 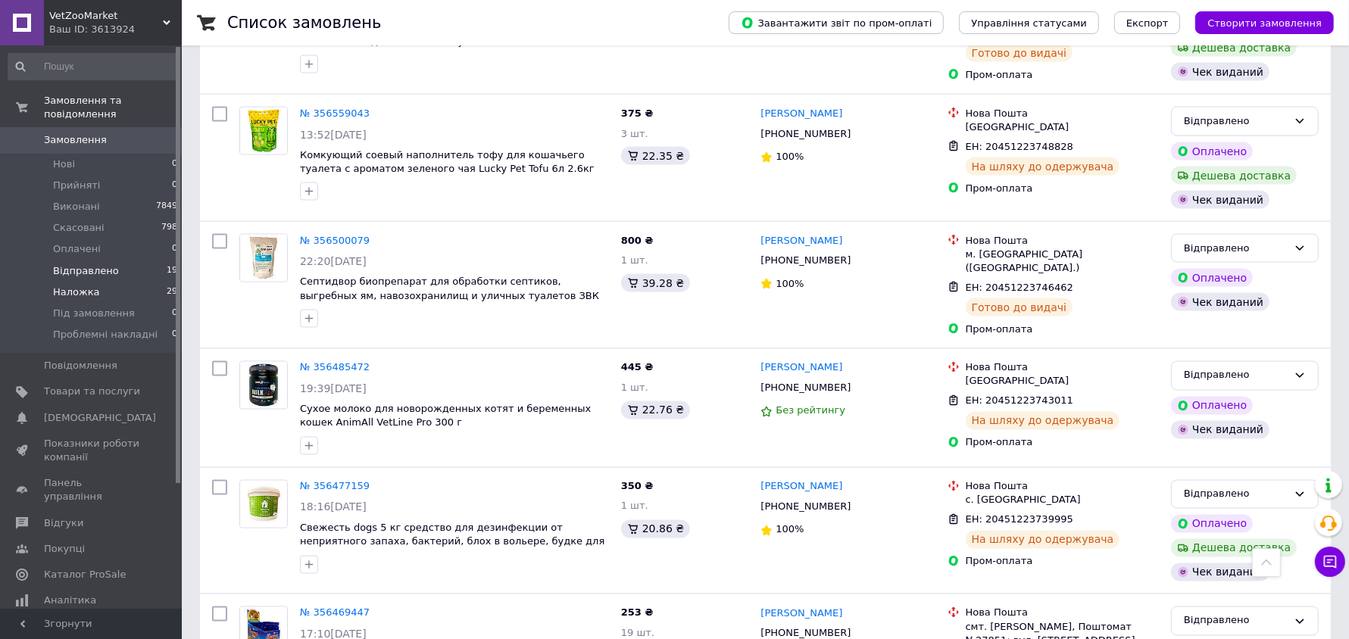 What do you see at coordinates (447, 162) in the screenshot?
I see `span: Комкующий соевый наполнитель тофу для кошачьего туалета с ароматом зеленого чая Lucky Pet Tofu 6л...` at bounding box center [447, 162].